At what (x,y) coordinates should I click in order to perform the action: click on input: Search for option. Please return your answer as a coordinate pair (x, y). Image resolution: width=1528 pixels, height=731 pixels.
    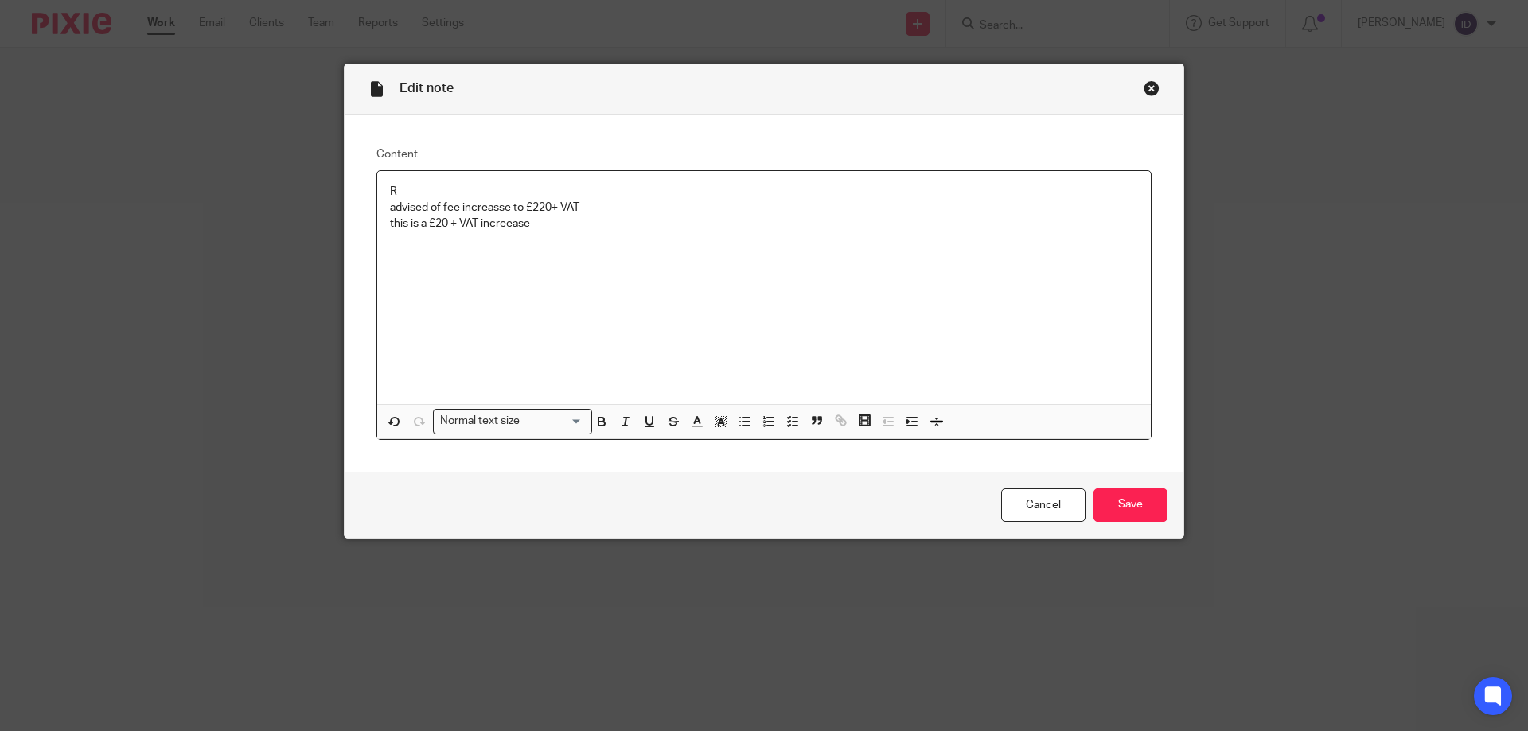
    Looking at the image, I should click on (554, 421).